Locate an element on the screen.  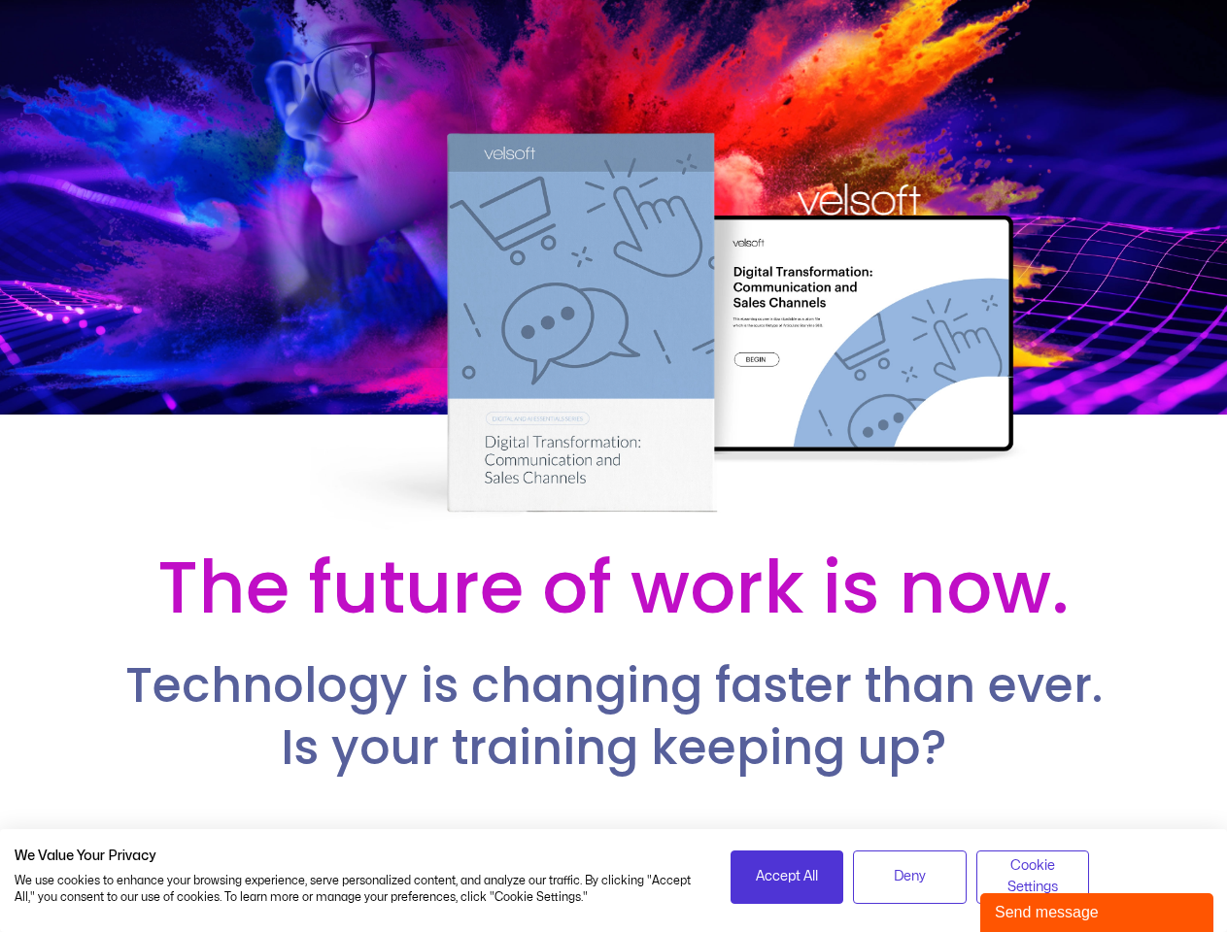
h2: We Value Your Privacy is located at coordinates (357, 857).